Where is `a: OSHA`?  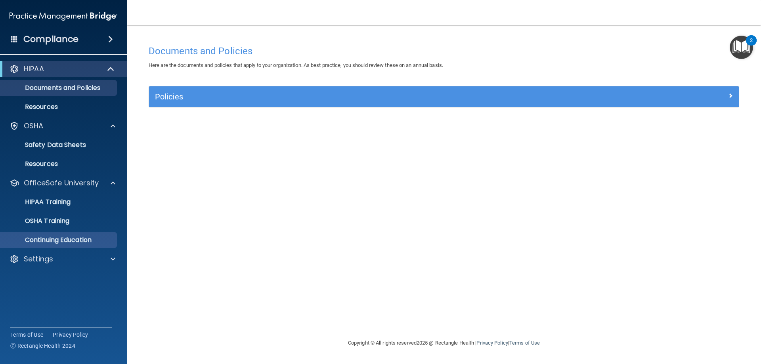 a: OSHA is located at coordinates (62, 126).